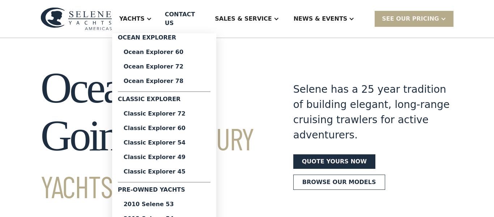  Describe the element at coordinates (164, 128) in the screenshot. I see `a: Classic Explorer 60` at that location.